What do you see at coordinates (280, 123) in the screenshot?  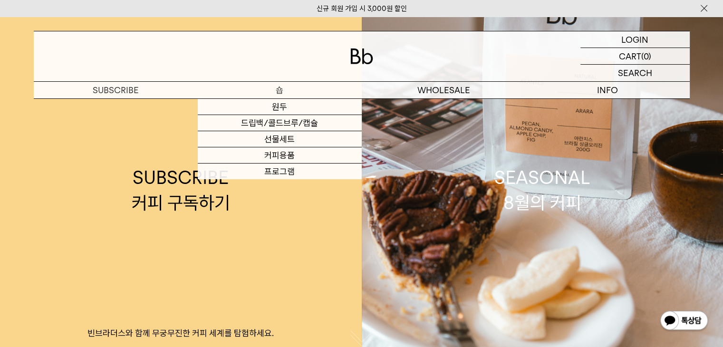 I see `a: 드립백/콜드브루/캡슐` at bounding box center [280, 123].